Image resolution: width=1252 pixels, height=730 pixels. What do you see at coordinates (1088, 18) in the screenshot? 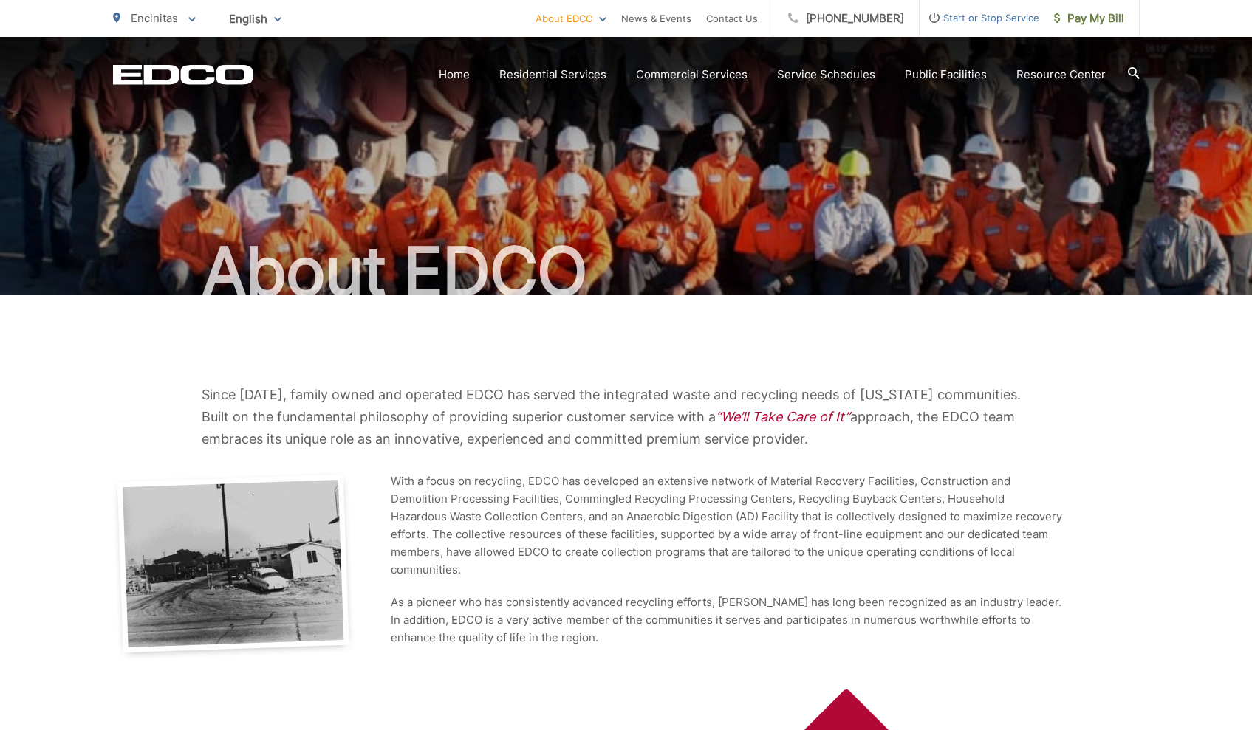
I see `span: Pay My Bill` at bounding box center [1088, 18].